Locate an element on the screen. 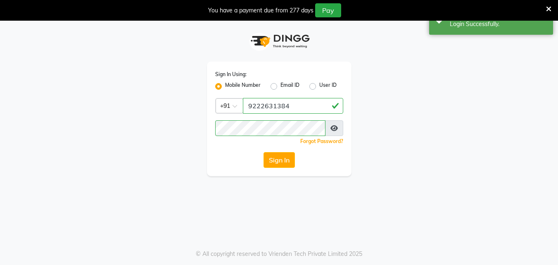 This screenshot has width=558, height=265. label: User ID is located at coordinates (328, 86).